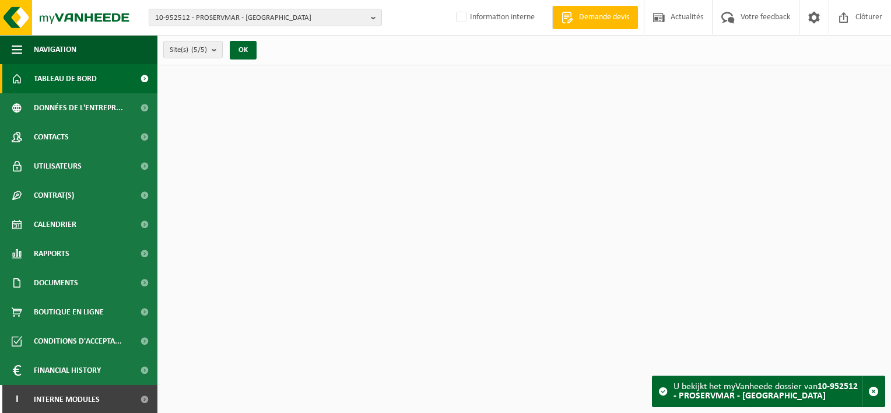  I want to click on count: (5/5), so click(199, 50).